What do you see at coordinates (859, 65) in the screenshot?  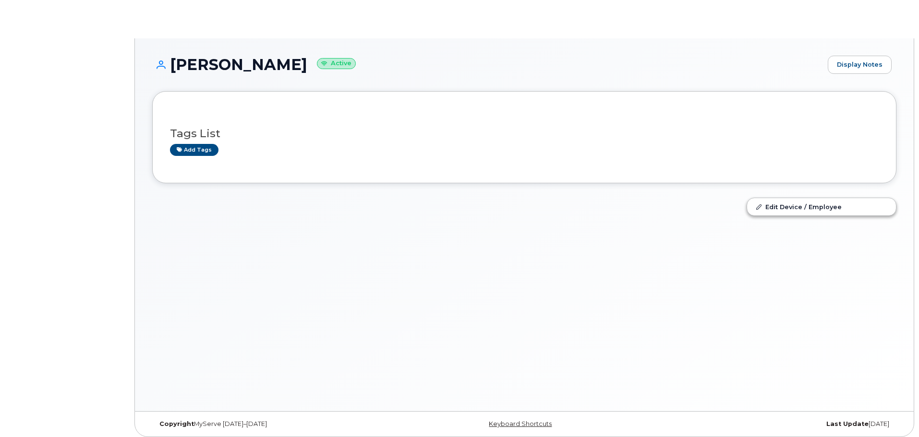 I see `a: Display Notes` at bounding box center [859, 65].